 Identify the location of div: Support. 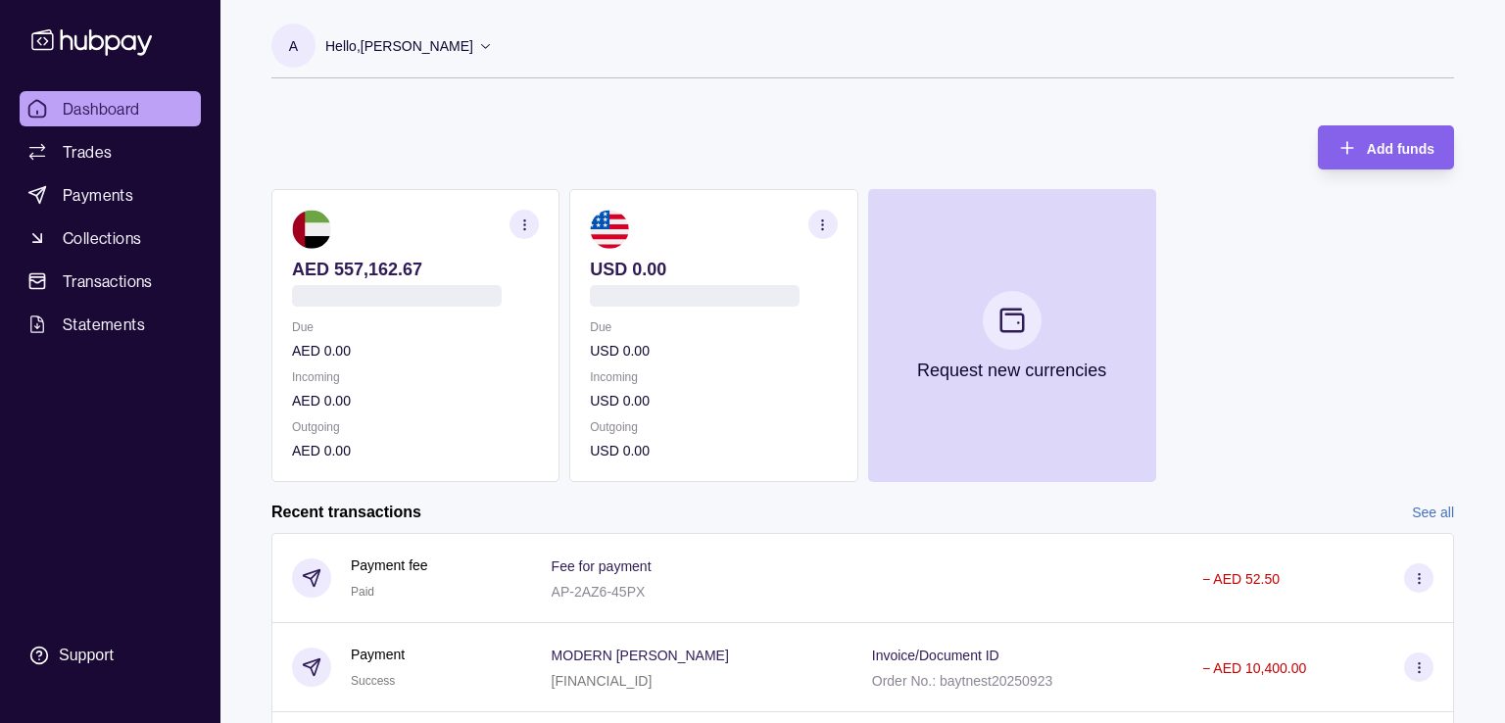
(86, 655).